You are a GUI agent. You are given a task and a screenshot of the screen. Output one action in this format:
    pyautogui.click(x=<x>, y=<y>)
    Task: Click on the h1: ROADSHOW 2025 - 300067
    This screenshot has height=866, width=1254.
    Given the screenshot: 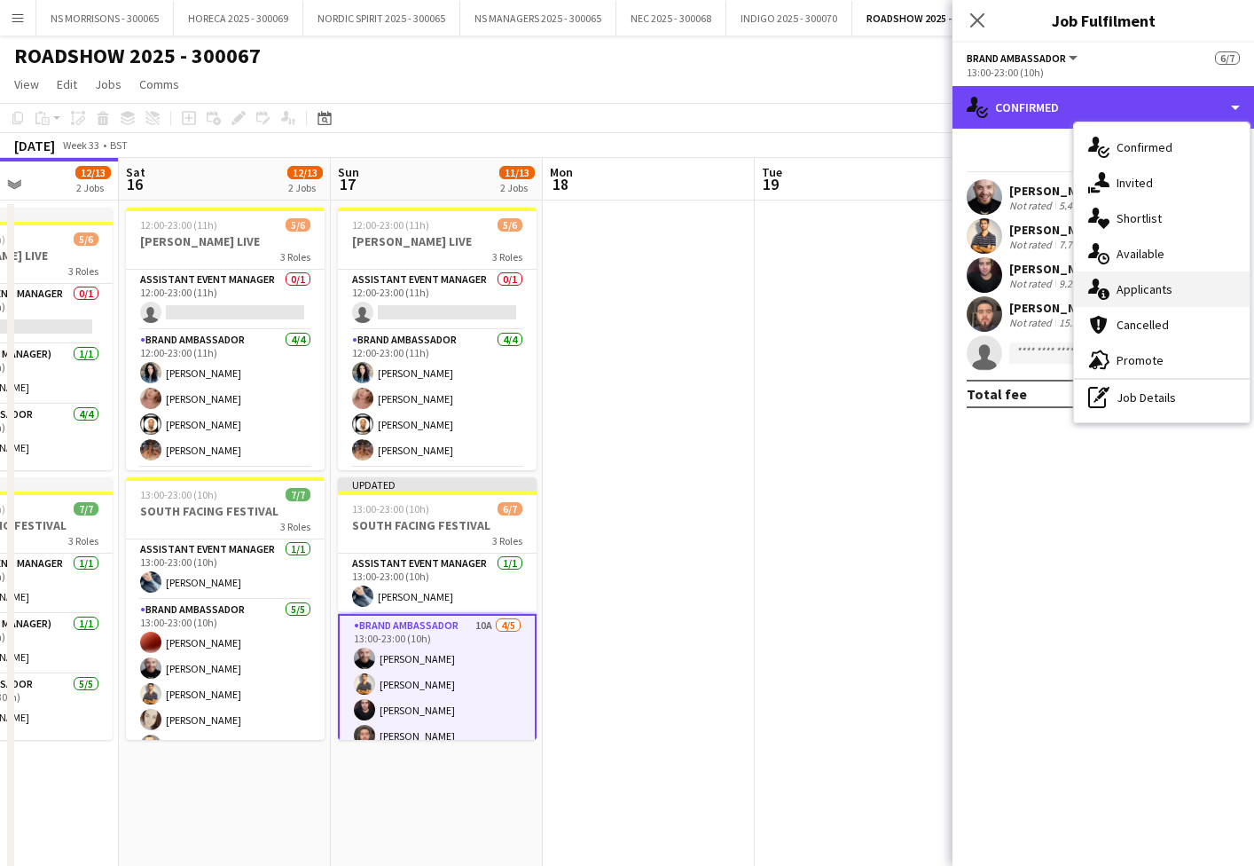 What is the action you would take?
    pyautogui.click(x=137, y=56)
    